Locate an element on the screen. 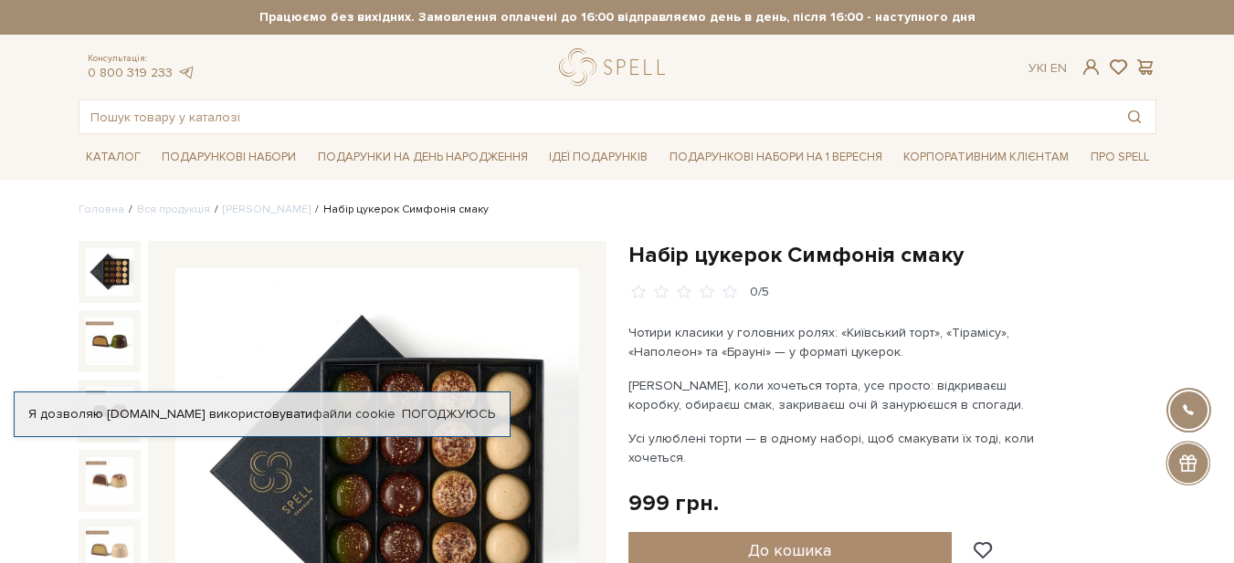 The width and height of the screenshot is (1234, 563). a: Подарункові набори на 1 Вересня is located at coordinates (775, 157).